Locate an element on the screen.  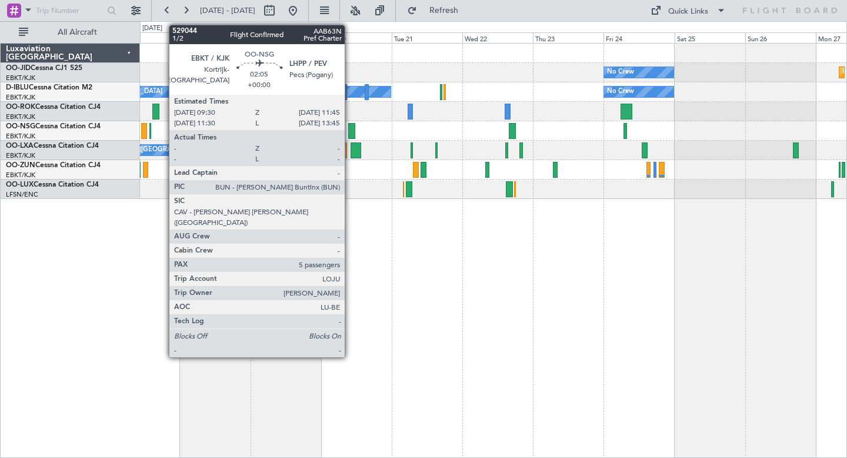
div: Sun 19 is located at coordinates (286, 38).